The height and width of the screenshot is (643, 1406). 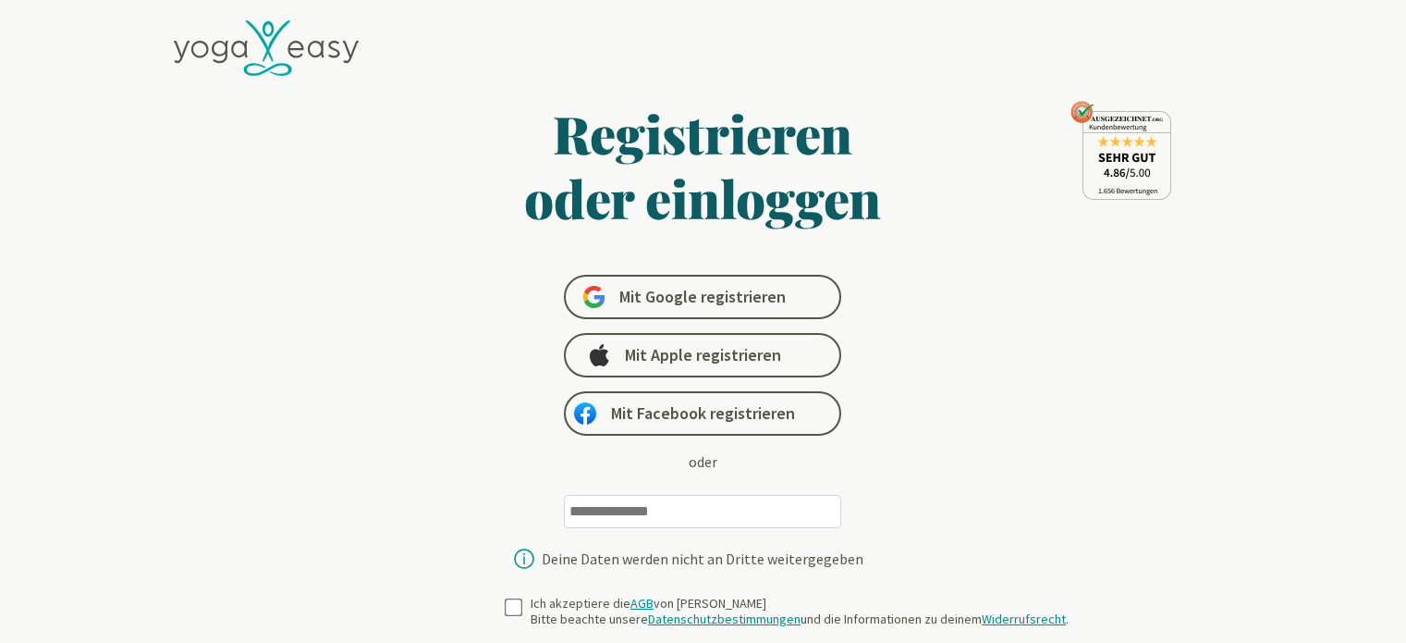 What do you see at coordinates (704, 166) in the screenshot?
I see `h1: Registrieren oder einloggen` at bounding box center [704, 166].